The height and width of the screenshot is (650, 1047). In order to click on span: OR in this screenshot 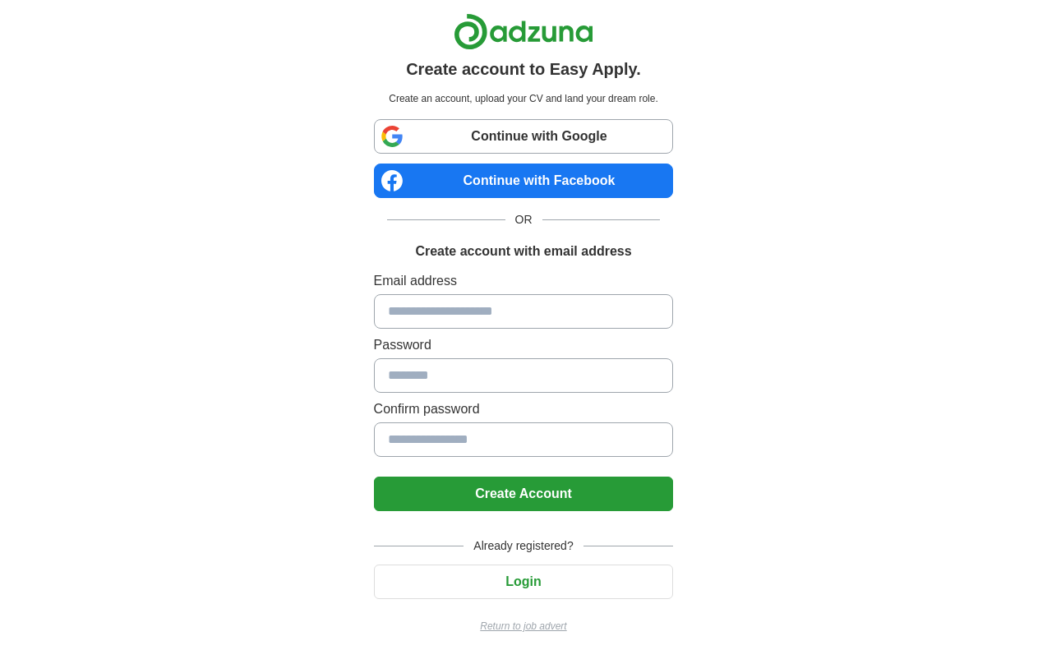, I will do `click(524, 219)`.